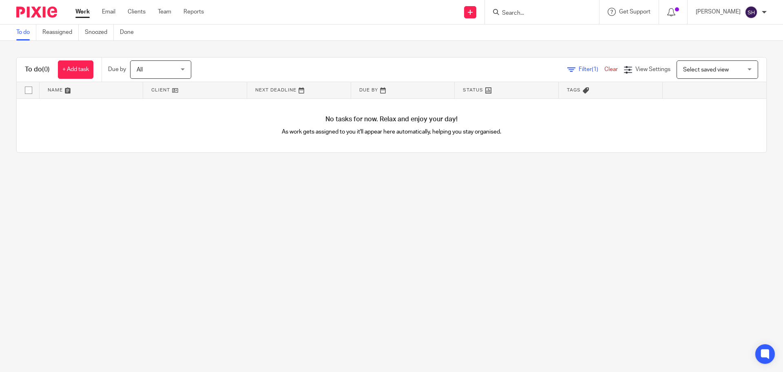 This screenshot has width=783, height=372. What do you see at coordinates (592, 69) in the screenshot?
I see `span: Filter` at bounding box center [592, 69].